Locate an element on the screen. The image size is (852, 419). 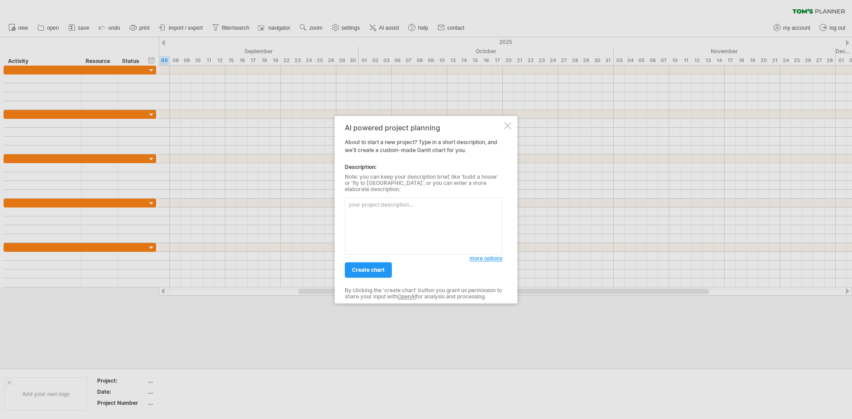
a: create chart is located at coordinates (368, 270).